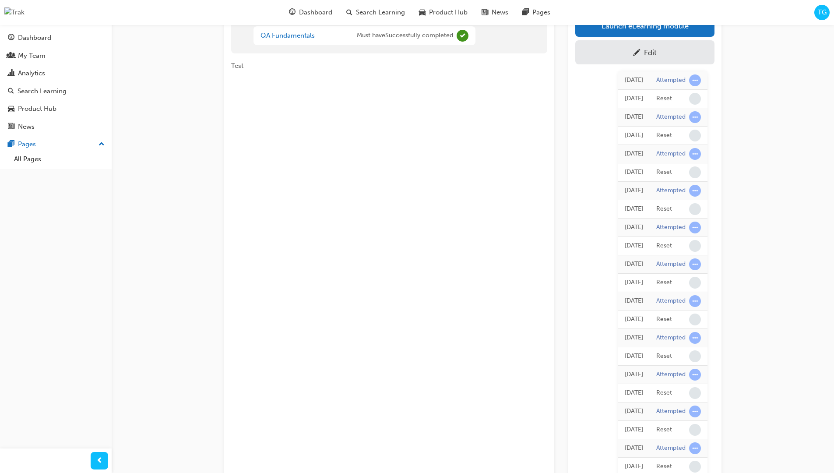 Image resolution: width=834 pixels, height=473 pixels. I want to click on div: Dashboard, so click(35, 38).